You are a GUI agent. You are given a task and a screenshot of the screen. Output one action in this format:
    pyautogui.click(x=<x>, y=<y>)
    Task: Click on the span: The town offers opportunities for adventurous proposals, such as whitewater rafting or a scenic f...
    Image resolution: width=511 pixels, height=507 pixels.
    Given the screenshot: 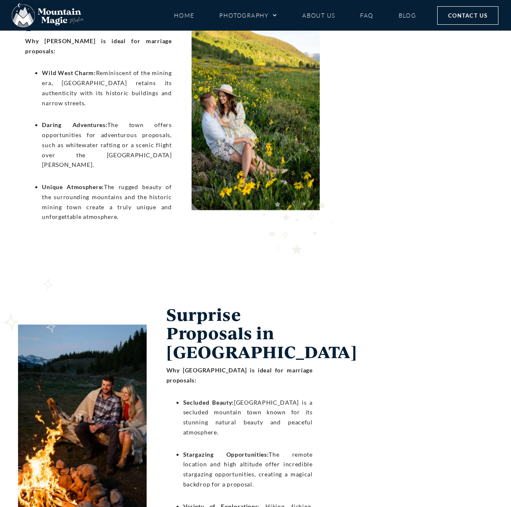 What is the action you would take?
    pyautogui.click(x=107, y=145)
    